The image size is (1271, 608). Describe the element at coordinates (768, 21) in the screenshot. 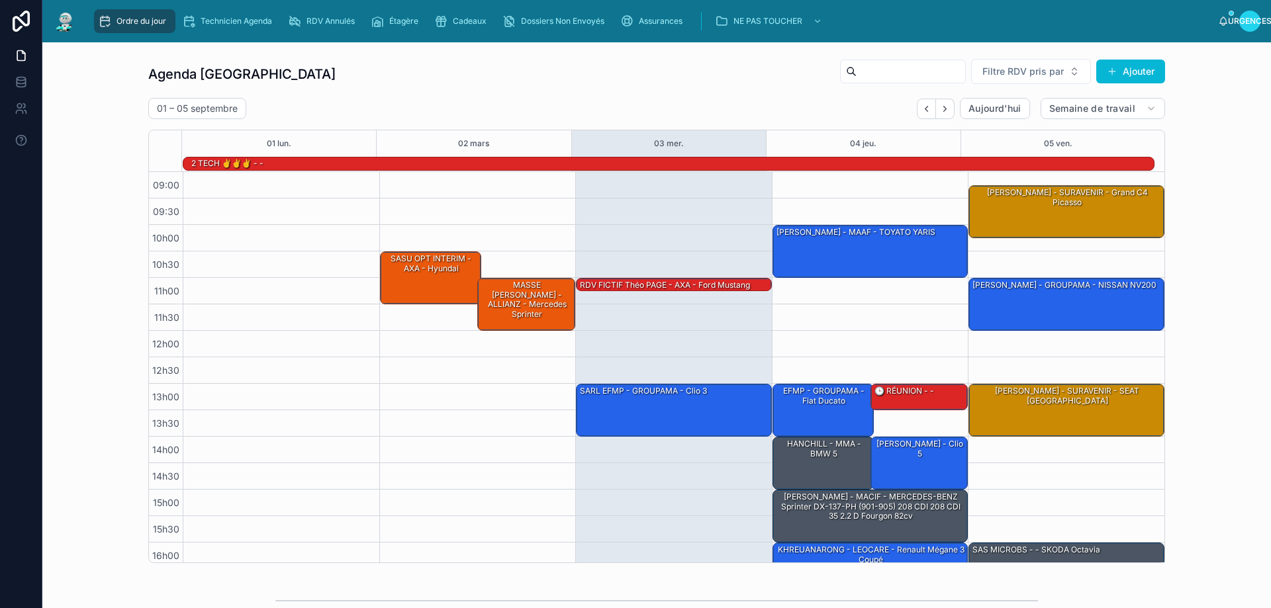

I see `font: NE PAS TOUCHER` at that location.